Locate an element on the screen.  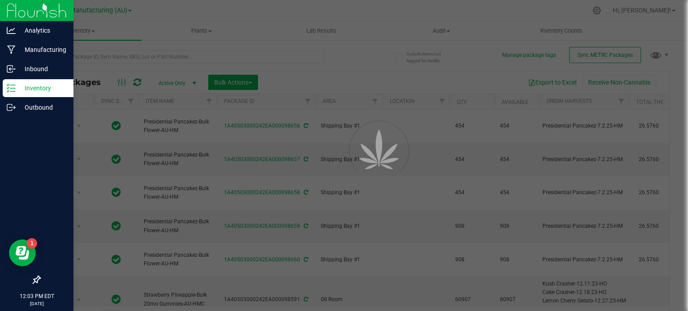
p: Manufacturing is located at coordinates (43, 50).